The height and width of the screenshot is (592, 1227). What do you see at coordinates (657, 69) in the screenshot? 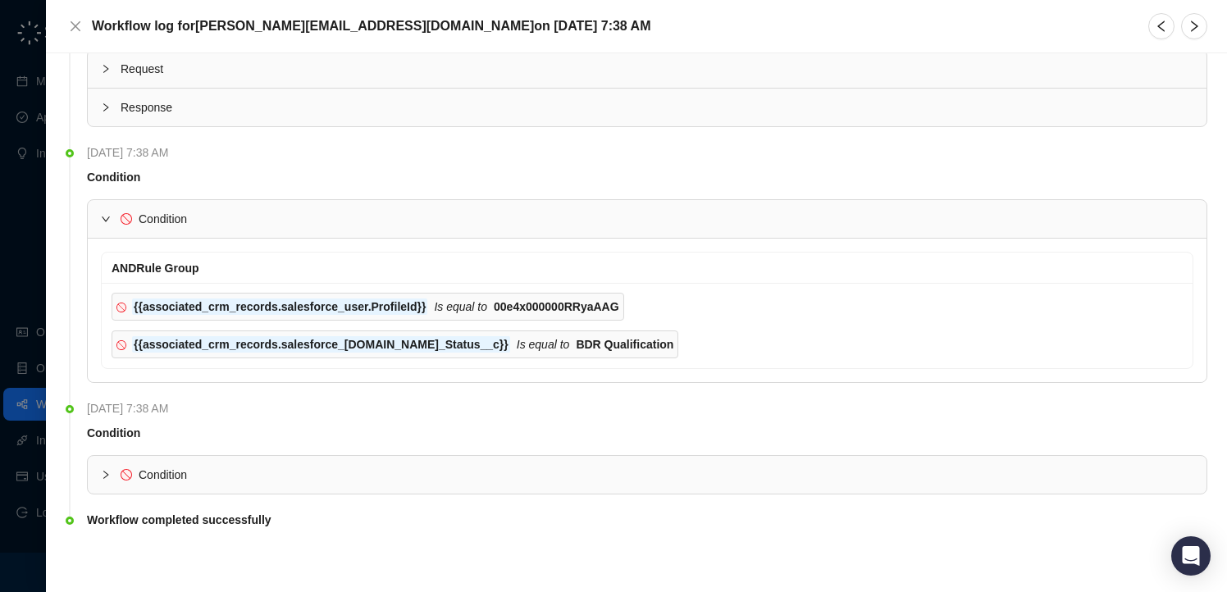
I see `span: Request` at bounding box center [657, 69].